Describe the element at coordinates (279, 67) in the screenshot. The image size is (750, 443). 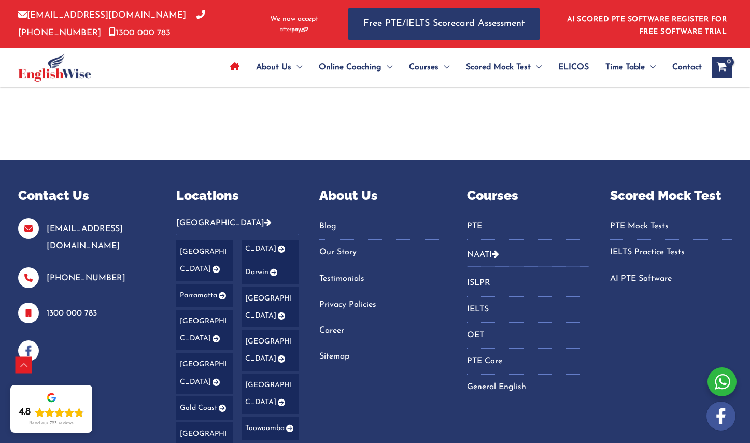
I see `a: About UsMenu Toggle` at that location.